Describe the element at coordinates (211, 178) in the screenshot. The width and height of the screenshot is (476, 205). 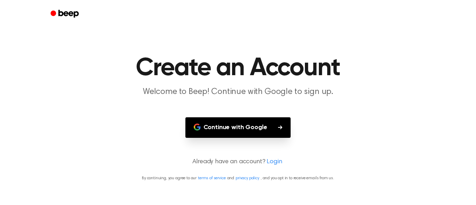
I see `a: terms of service` at that location.